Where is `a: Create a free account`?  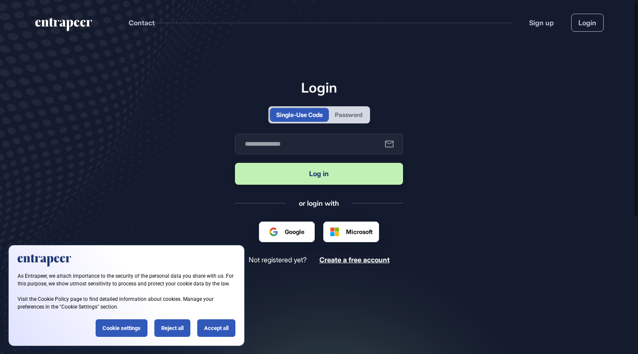 a: Create a free account is located at coordinates (354, 260).